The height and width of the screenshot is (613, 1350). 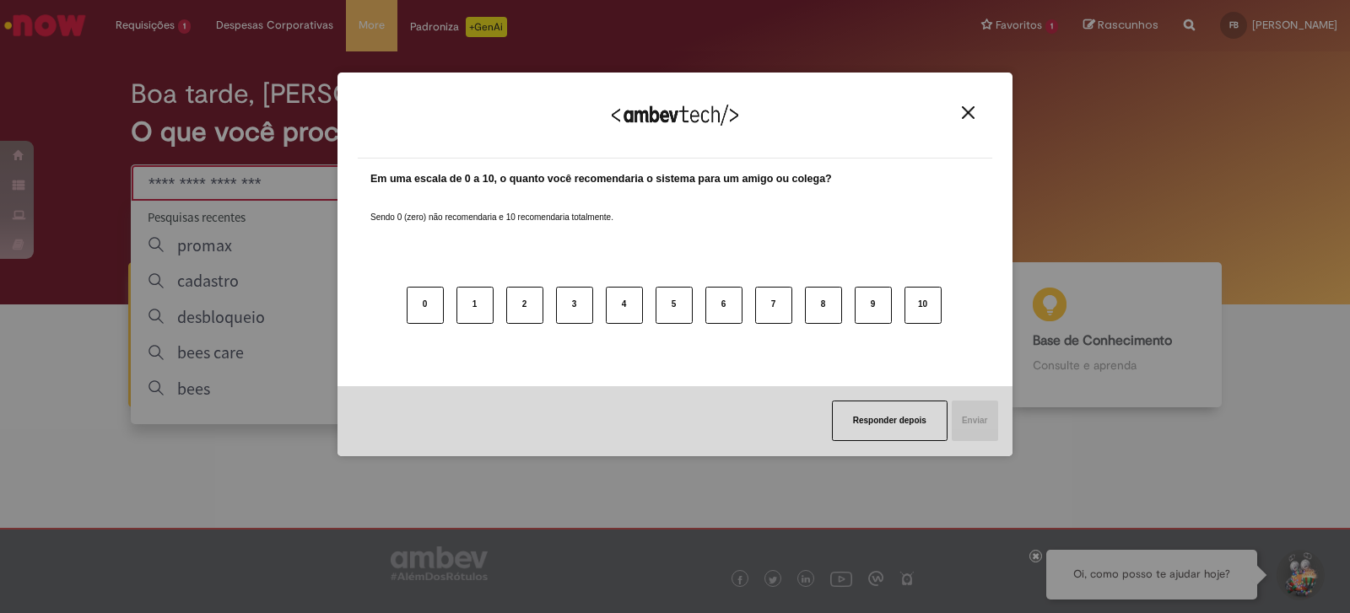 What do you see at coordinates (968, 112) in the screenshot?
I see `button: Close` at bounding box center [968, 112].